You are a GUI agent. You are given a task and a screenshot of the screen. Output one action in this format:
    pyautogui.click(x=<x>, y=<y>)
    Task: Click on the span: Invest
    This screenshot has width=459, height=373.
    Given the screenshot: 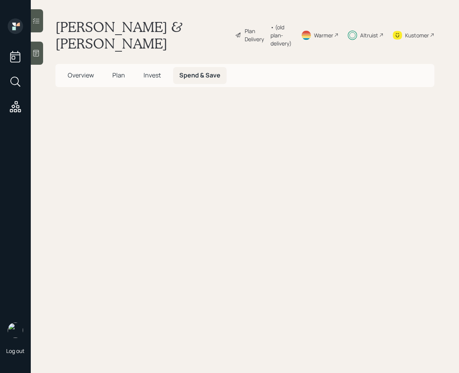 What is the action you would take?
    pyautogui.click(x=152, y=75)
    